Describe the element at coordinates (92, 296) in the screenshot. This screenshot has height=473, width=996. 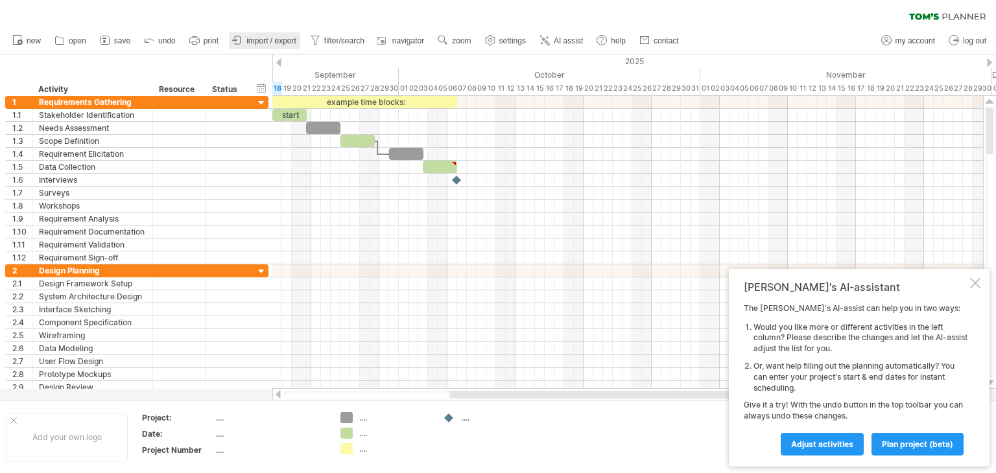
I see `div: System Architecture Design` at that location.